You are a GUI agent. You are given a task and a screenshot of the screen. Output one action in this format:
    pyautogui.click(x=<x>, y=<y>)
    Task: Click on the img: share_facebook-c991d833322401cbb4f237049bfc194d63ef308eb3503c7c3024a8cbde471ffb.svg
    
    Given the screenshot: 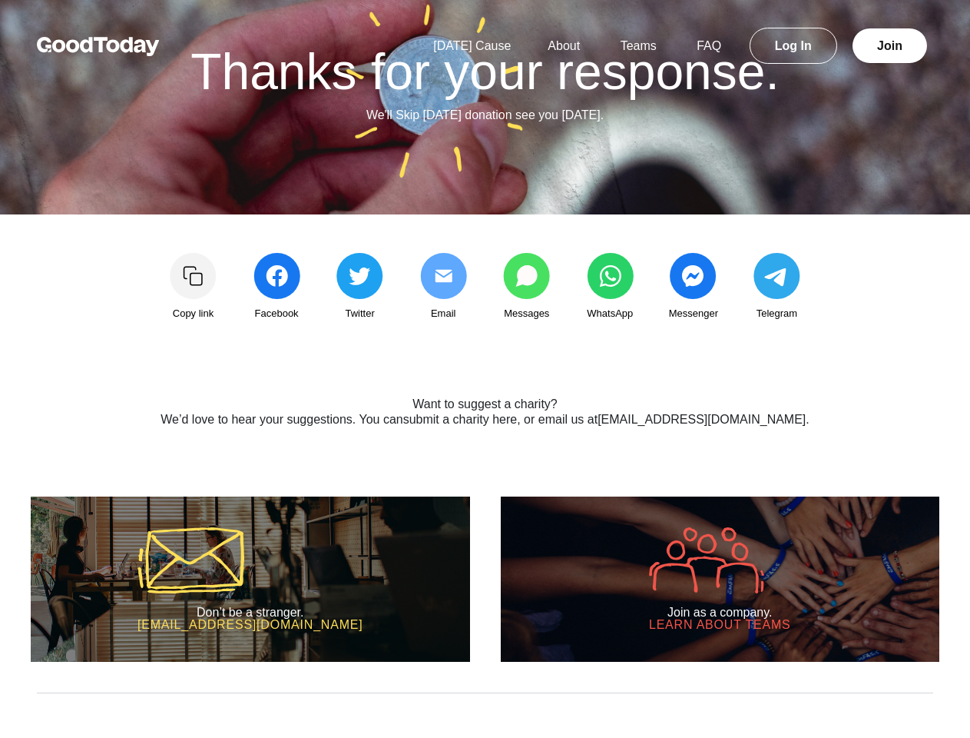 What is the action you would take?
    pyautogui.click(x=277, y=276)
    